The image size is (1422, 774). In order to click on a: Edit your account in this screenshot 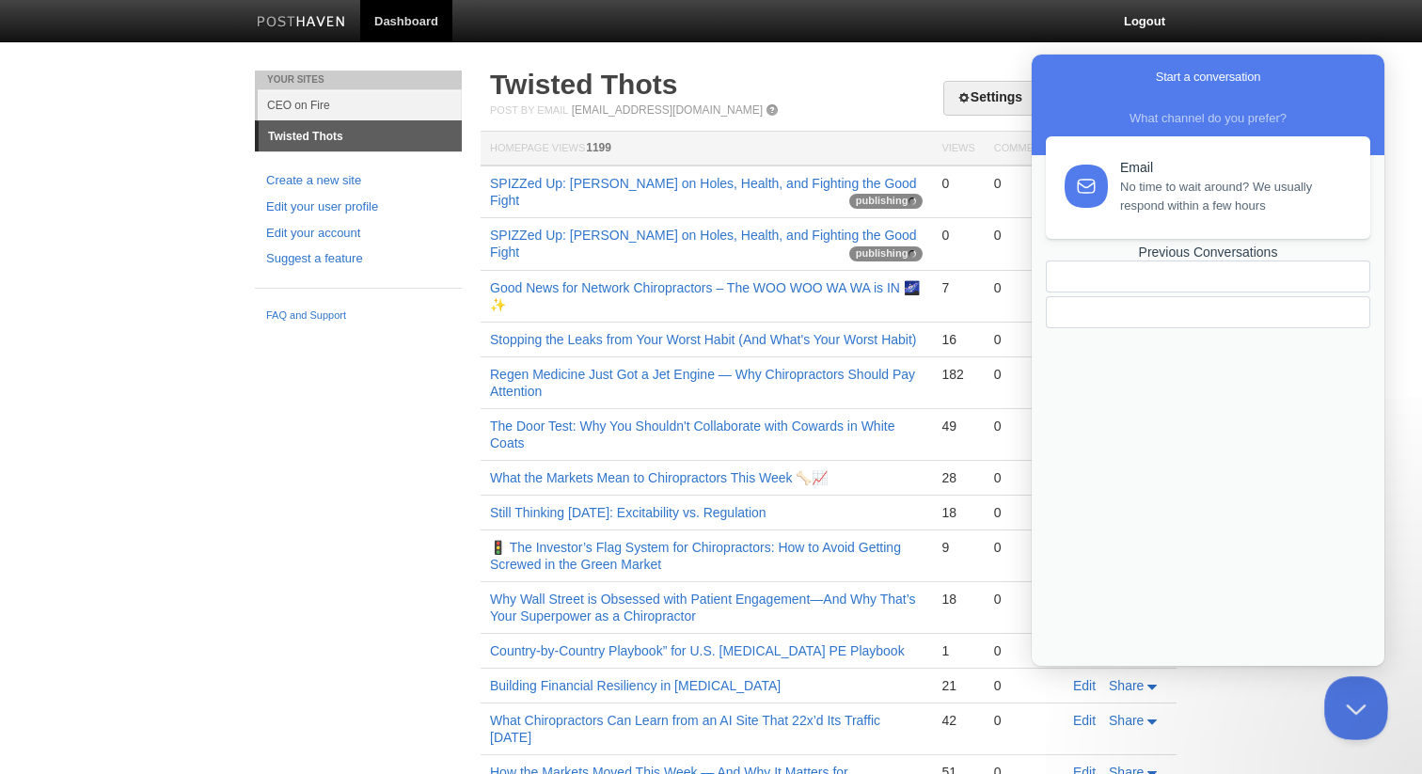, I will do `click(358, 233)`.